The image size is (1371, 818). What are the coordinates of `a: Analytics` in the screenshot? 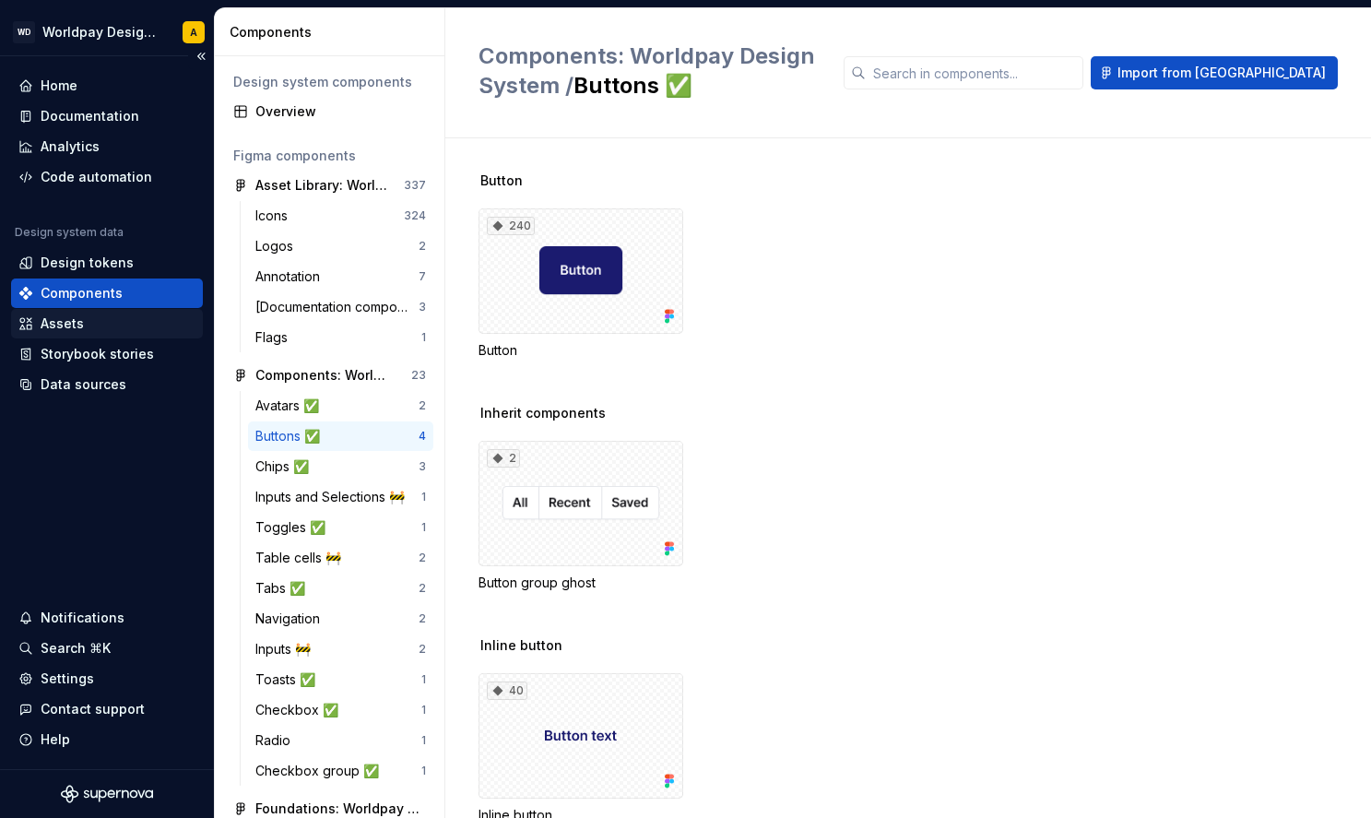 It's located at (107, 147).